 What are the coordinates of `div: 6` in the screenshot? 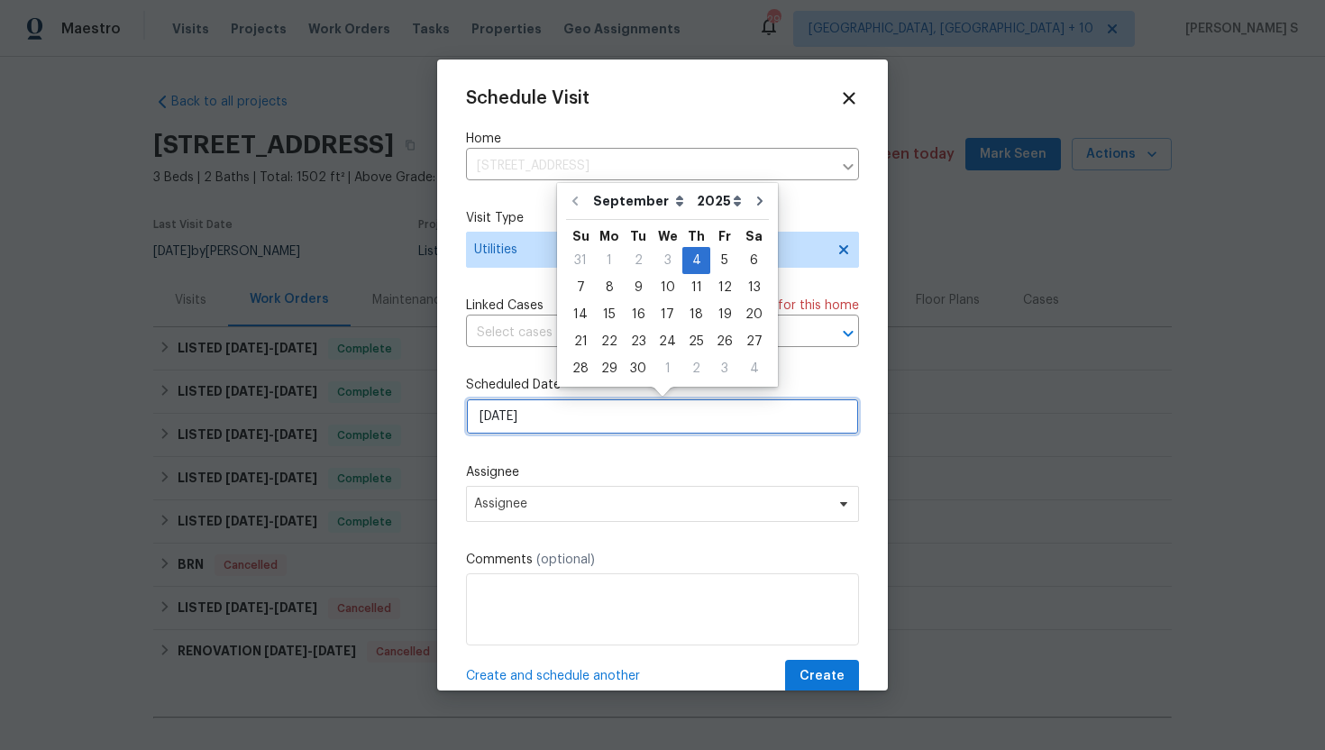 It's located at (754, 261).